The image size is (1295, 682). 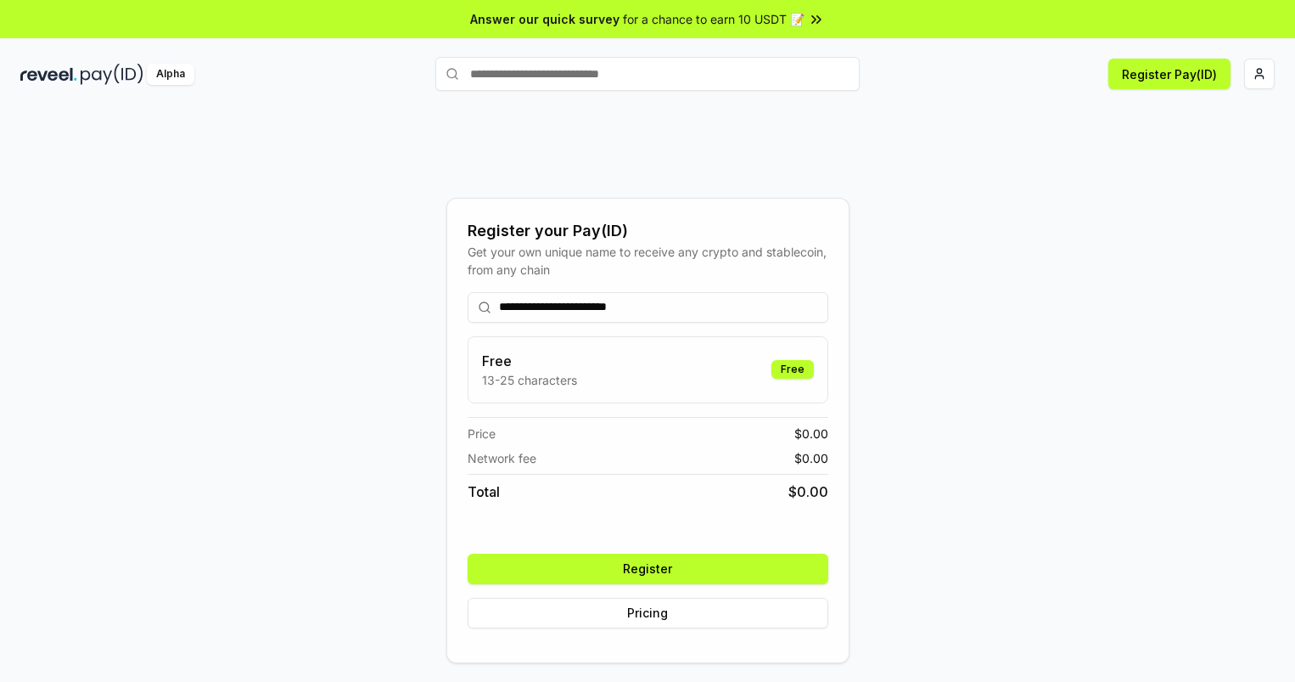 What do you see at coordinates (648, 613) in the screenshot?
I see `button: Pricing` at bounding box center [648, 613].